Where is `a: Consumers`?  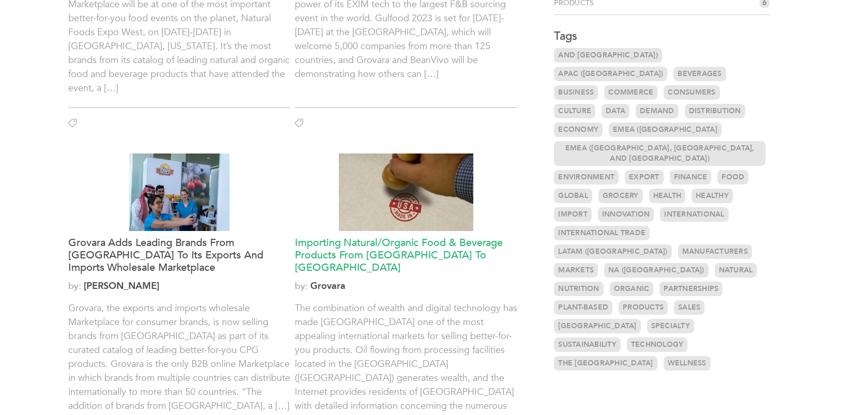 a: Consumers is located at coordinates (692, 93).